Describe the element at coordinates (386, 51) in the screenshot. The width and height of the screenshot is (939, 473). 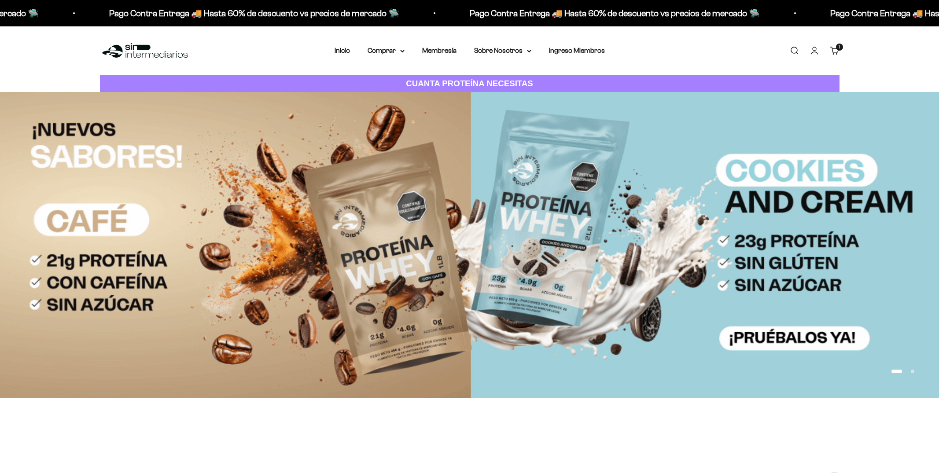
I see `summary: Comprar` at that location.